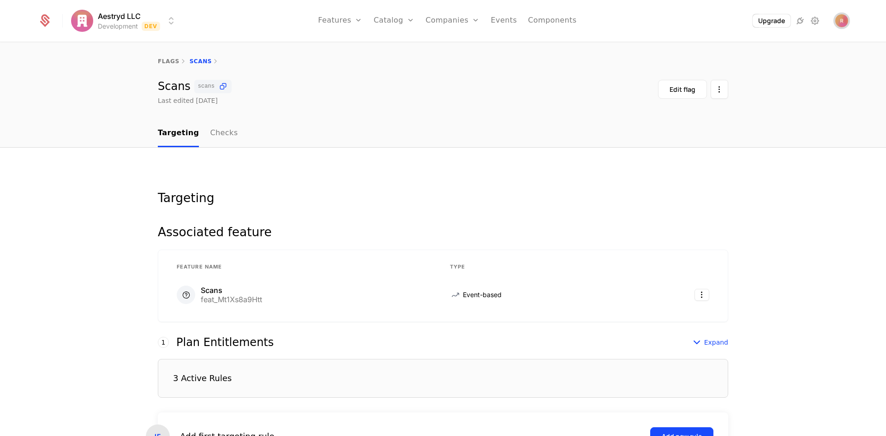  I want to click on nav: Main, so click(443, 133).